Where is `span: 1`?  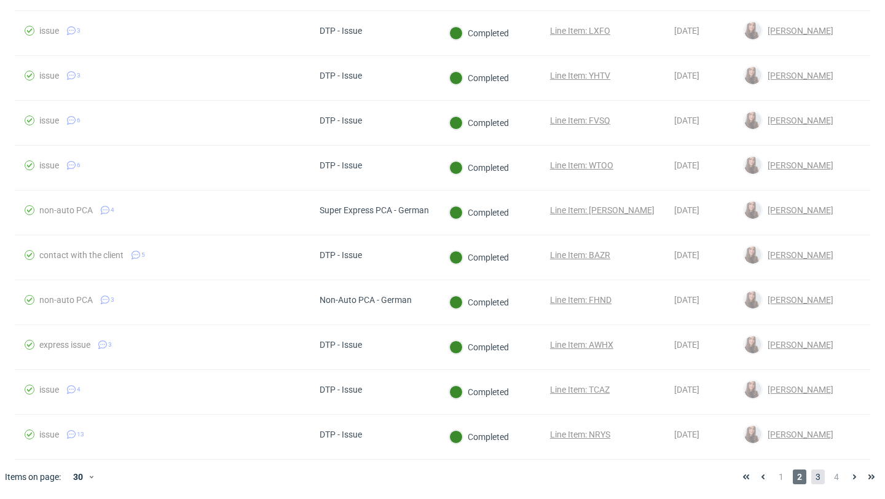 span: 1 is located at coordinates (781, 477).